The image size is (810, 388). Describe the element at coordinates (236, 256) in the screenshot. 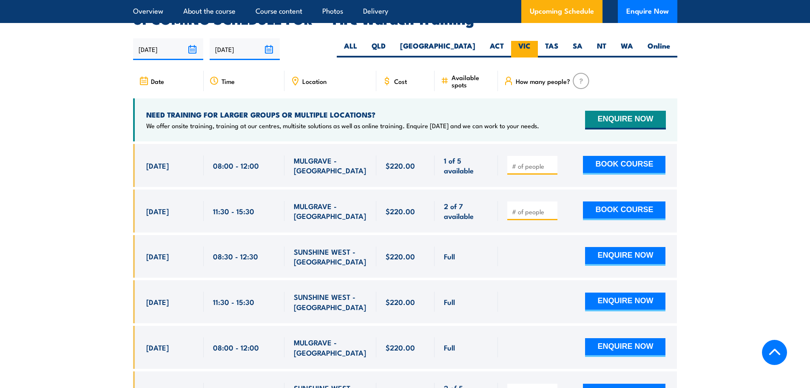

I see `span: 08:30 - 12:30` at that location.